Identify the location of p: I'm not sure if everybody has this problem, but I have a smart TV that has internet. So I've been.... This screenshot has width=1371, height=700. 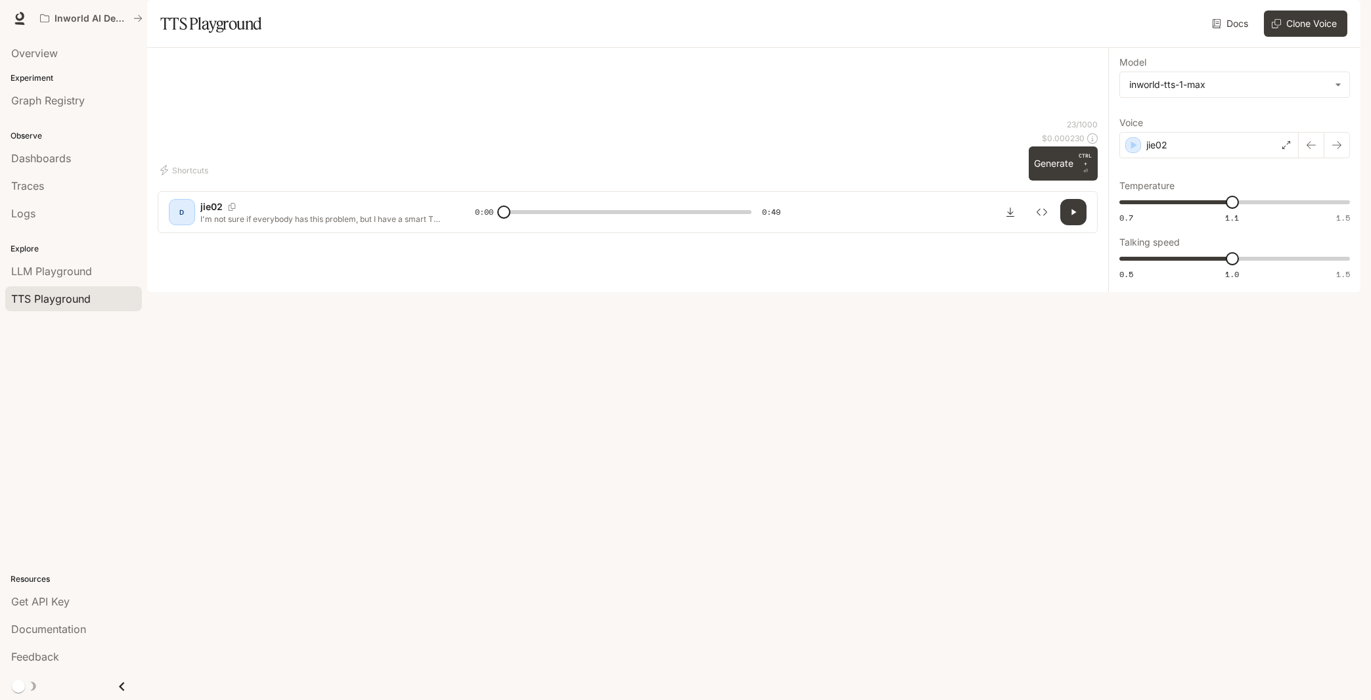
(322, 219).